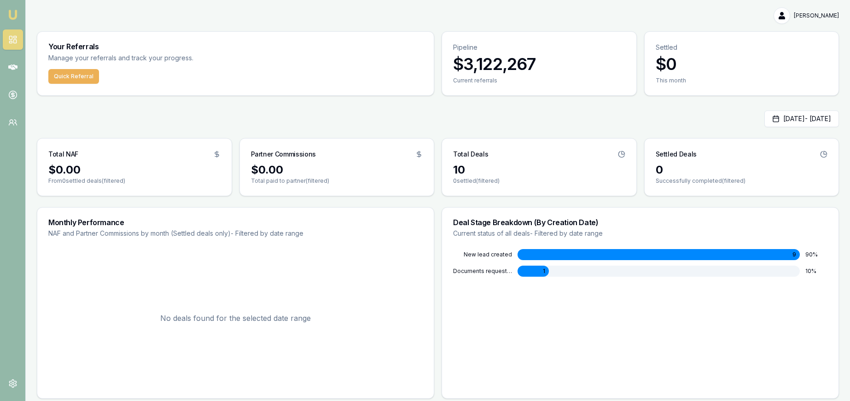  What do you see at coordinates (817, 255) in the screenshot?
I see `div: 90 %` at bounding box center [817, 255].